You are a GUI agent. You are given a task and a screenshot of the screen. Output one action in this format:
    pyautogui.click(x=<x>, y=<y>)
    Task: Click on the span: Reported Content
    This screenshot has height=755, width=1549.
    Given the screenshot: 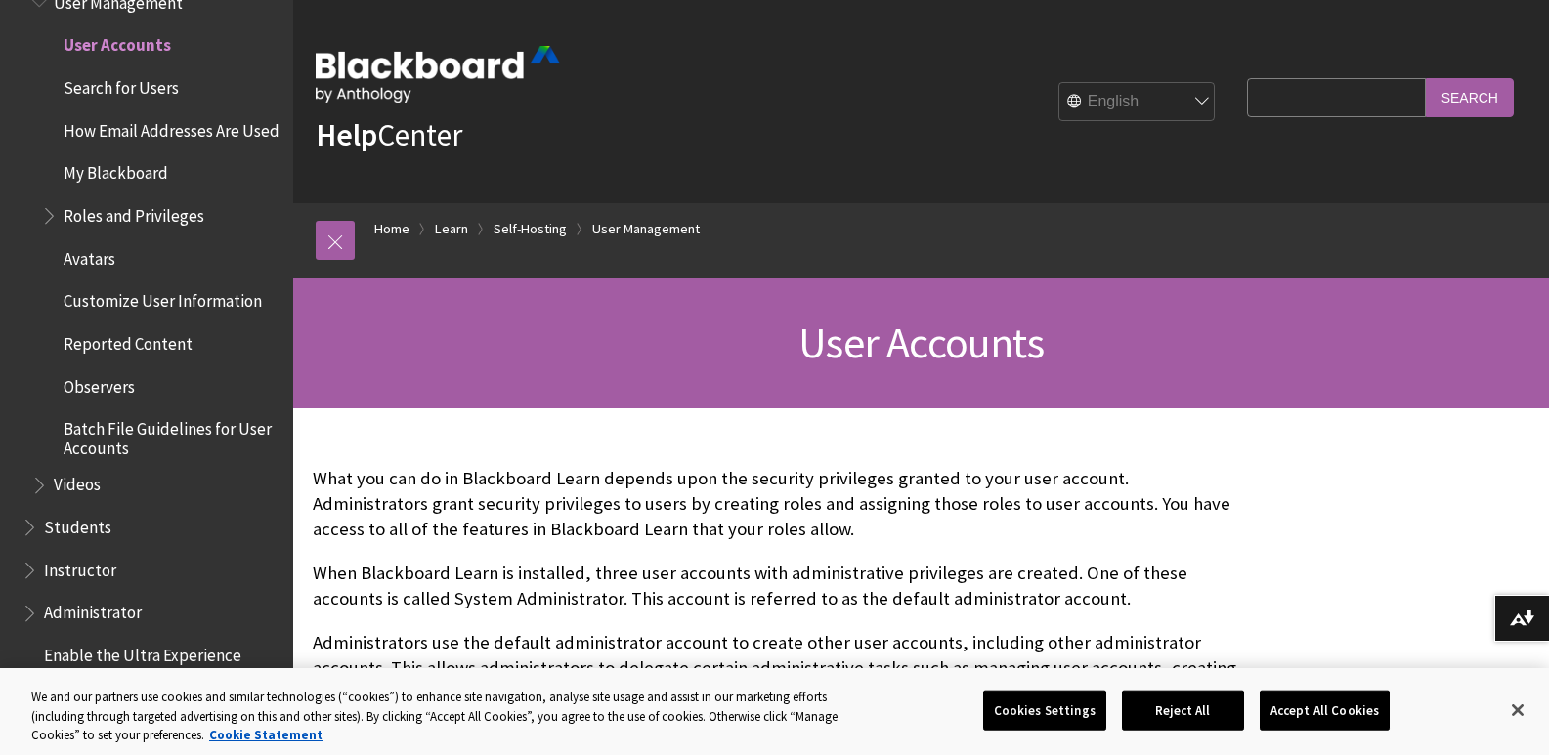 What is the action you would take?
    pyautogui.click(x=128, y=340)
    